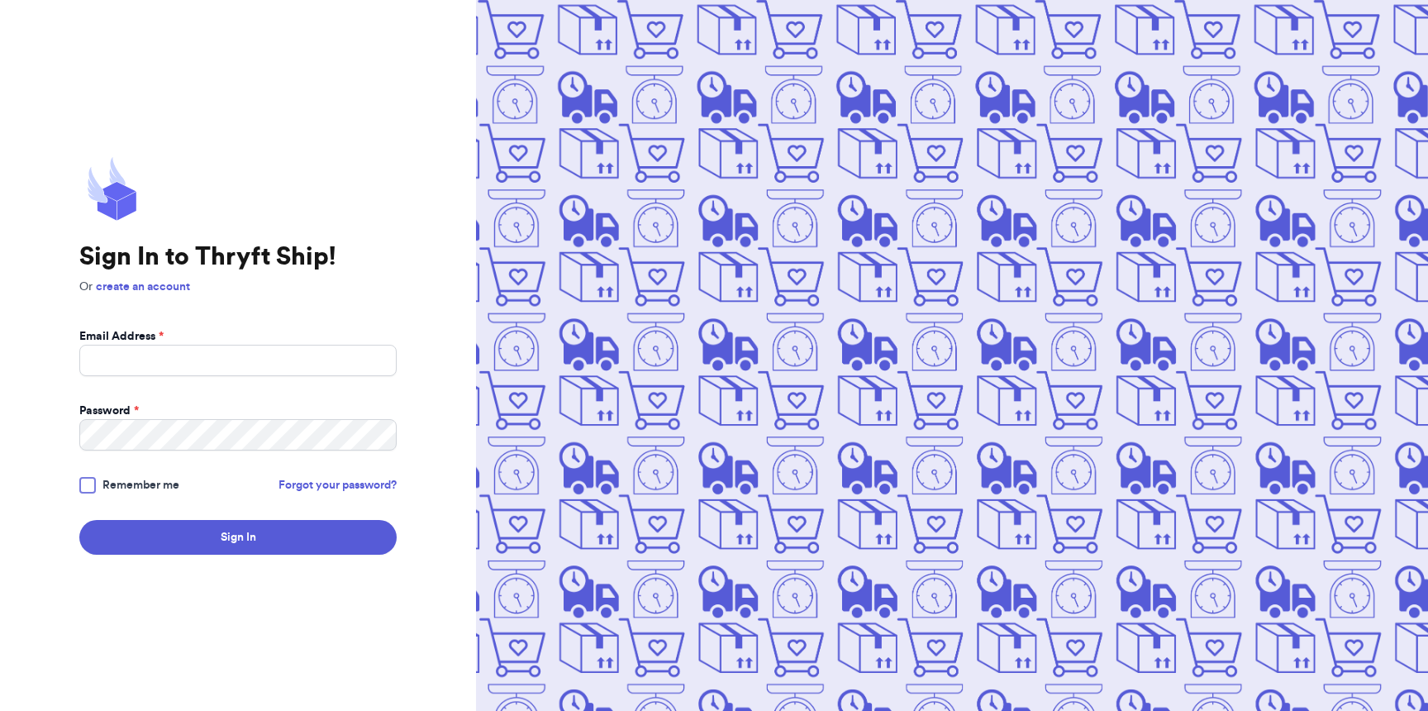  I want to click on span: Remember me, so click(141, 485).